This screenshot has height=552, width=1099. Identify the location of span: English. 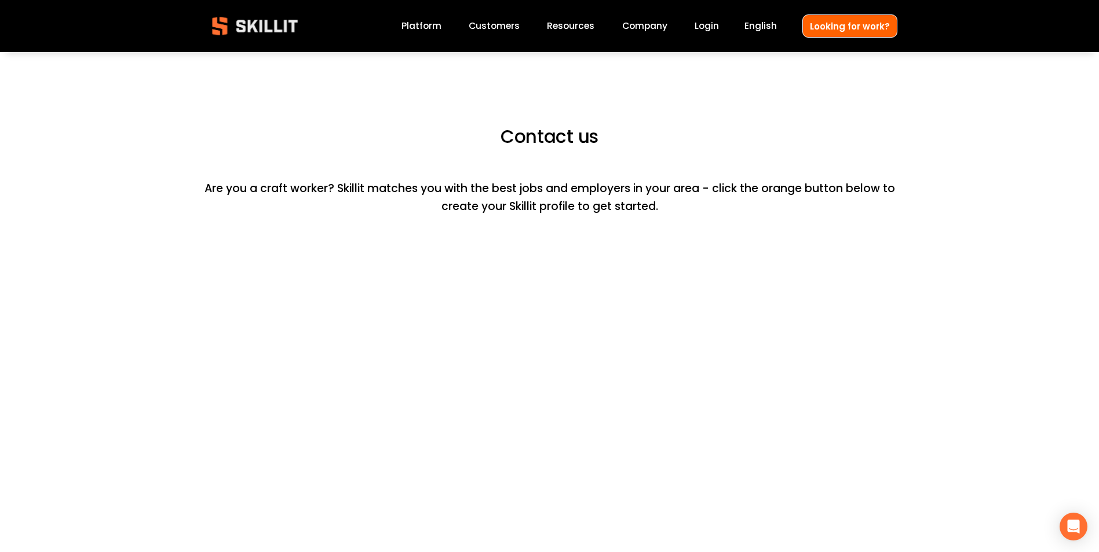
(760, 25).